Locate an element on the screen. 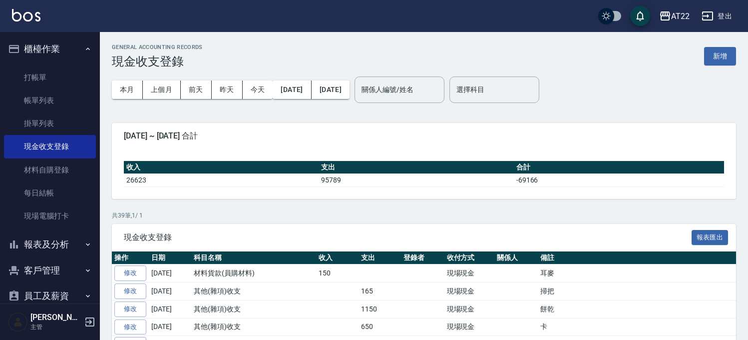 The width and height of the screenshot is (748, 340). a: 現金收支登錄 is located at coordinates (50, 146).